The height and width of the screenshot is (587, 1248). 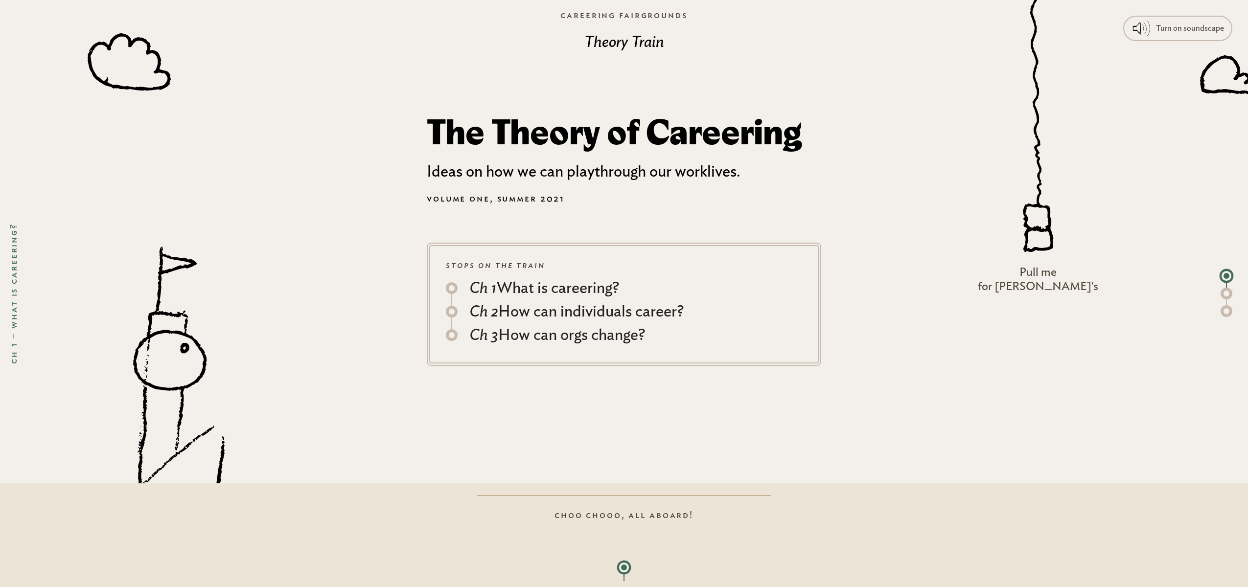 I want to click on h2: The Theory of Careering, so click(x=624, y=133).